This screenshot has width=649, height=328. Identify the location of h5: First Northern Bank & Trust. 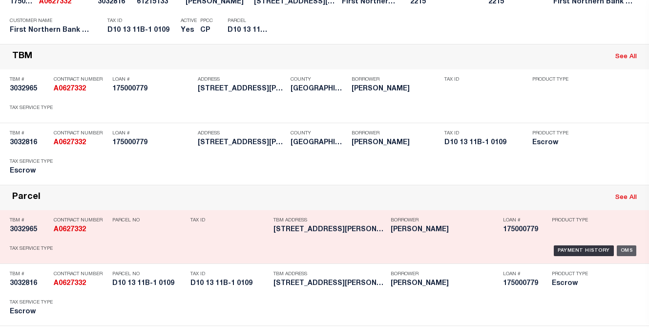
(51, 30).